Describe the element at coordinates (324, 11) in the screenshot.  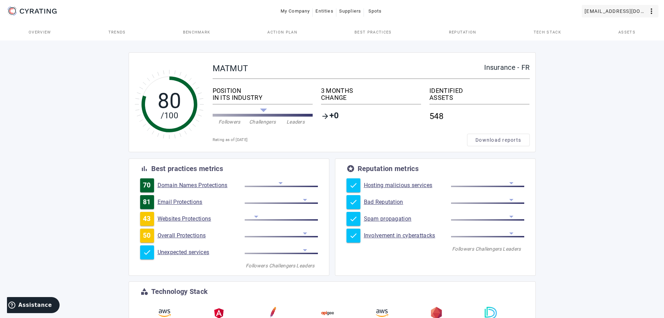
I see `span: Entities` at that location.